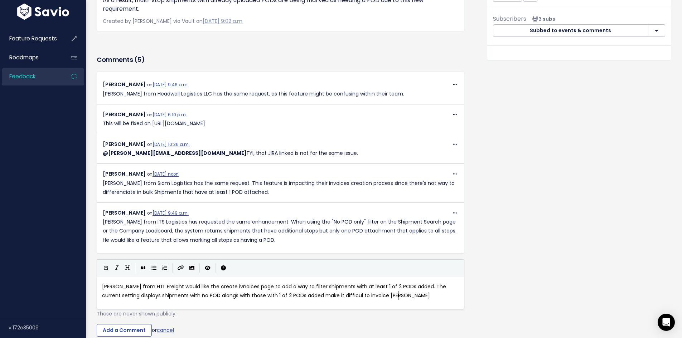 The image size is (682, 338). What do you see at coordinates (24, 57) in the screenshot?
I see `span: Roadmaps` at bounding box center [24, 57].